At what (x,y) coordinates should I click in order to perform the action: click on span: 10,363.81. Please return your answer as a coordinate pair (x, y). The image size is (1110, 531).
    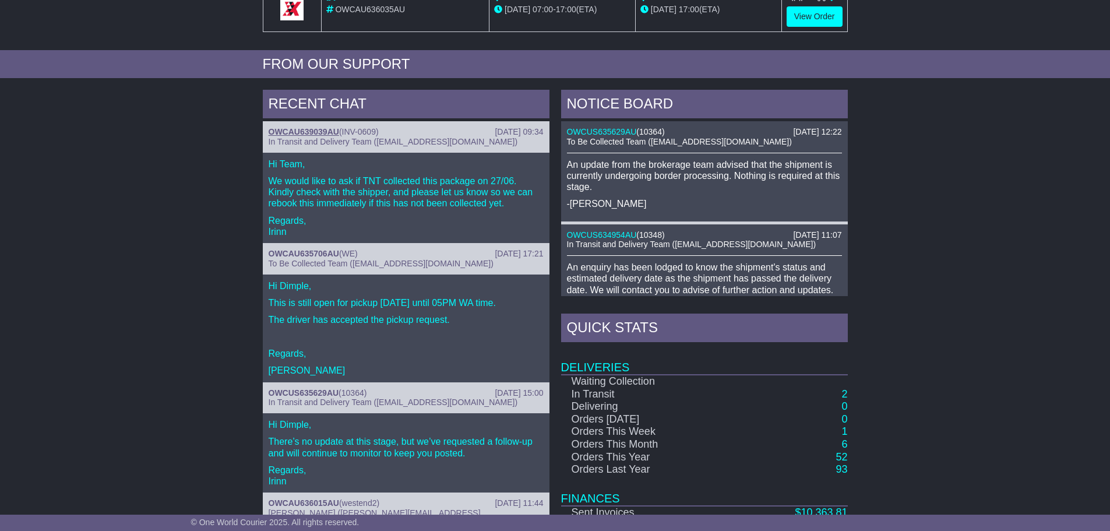
    Looking at the image, I should click on (824, 512).